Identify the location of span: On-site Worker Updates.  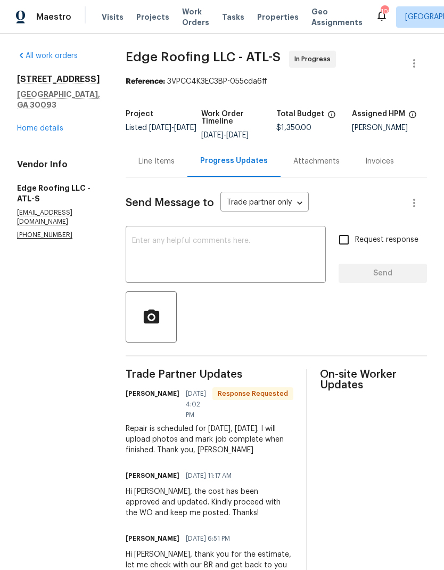
(373, 380).